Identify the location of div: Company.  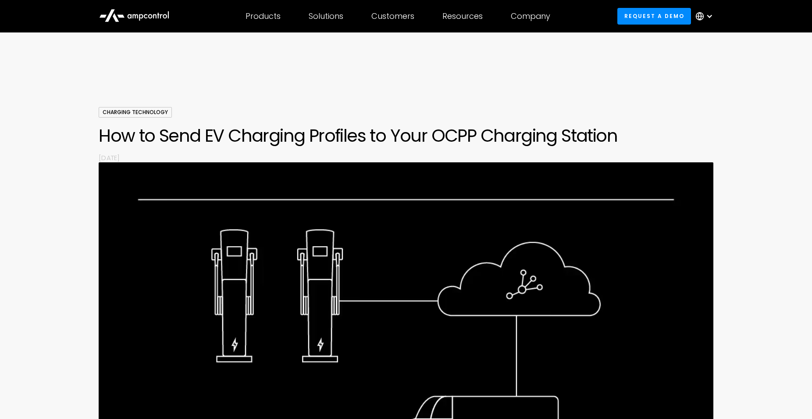
(530, 16).